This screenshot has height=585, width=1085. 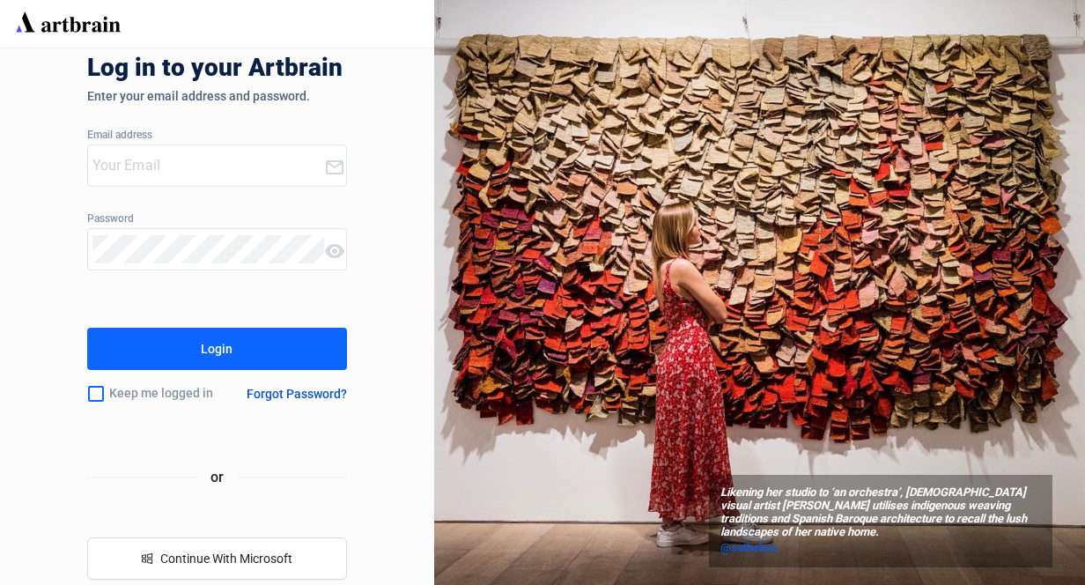 What do you see at coordinates (881, 548) in the screenshot?
I see `a: @sothebys` at bounding box center [881, 548].